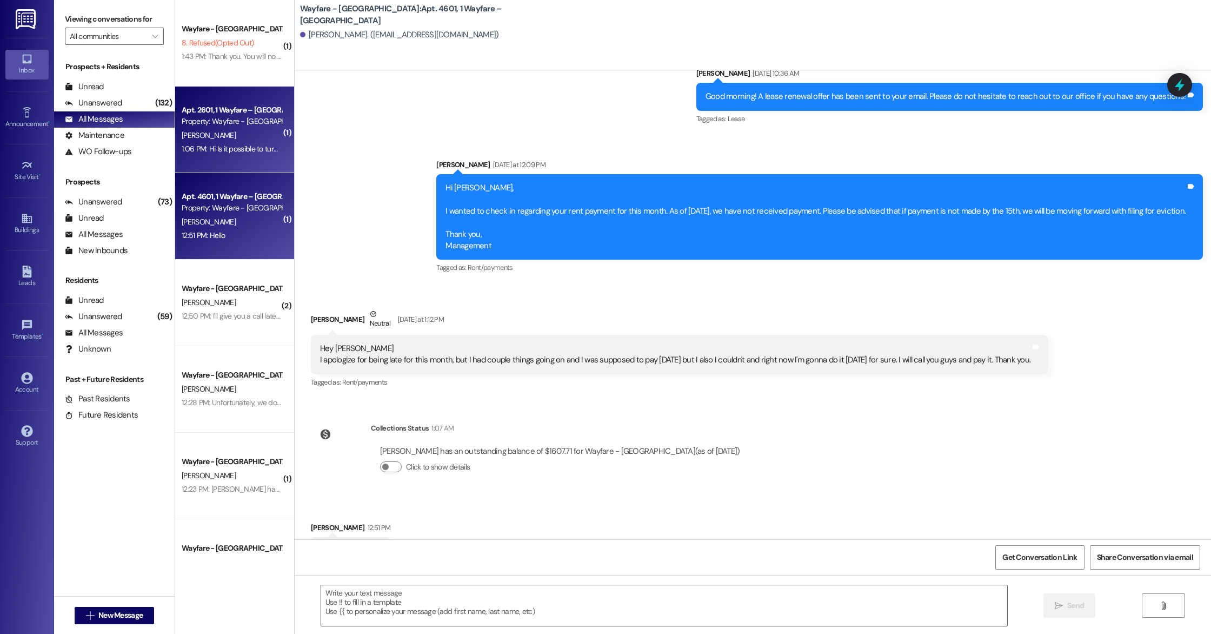 The width and height of the screenshot is (1211, 634). Describe the element at coordinates (27, 436) in the screenshot. I see `a: Support` at that location.